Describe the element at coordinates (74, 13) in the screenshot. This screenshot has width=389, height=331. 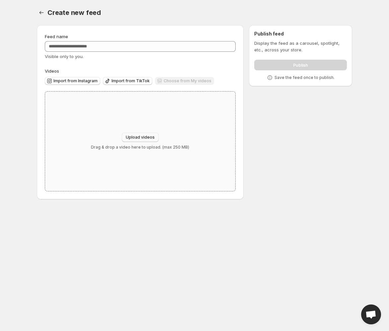
I see `span: Create new feed` at that location.